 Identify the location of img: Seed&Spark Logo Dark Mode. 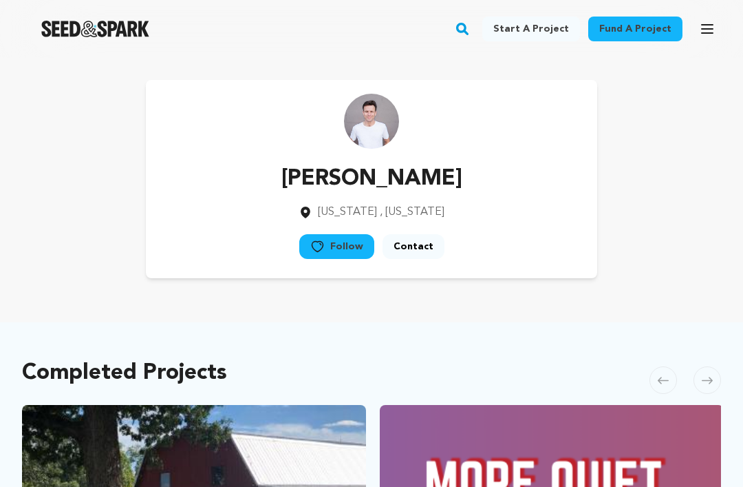
(95, 29).